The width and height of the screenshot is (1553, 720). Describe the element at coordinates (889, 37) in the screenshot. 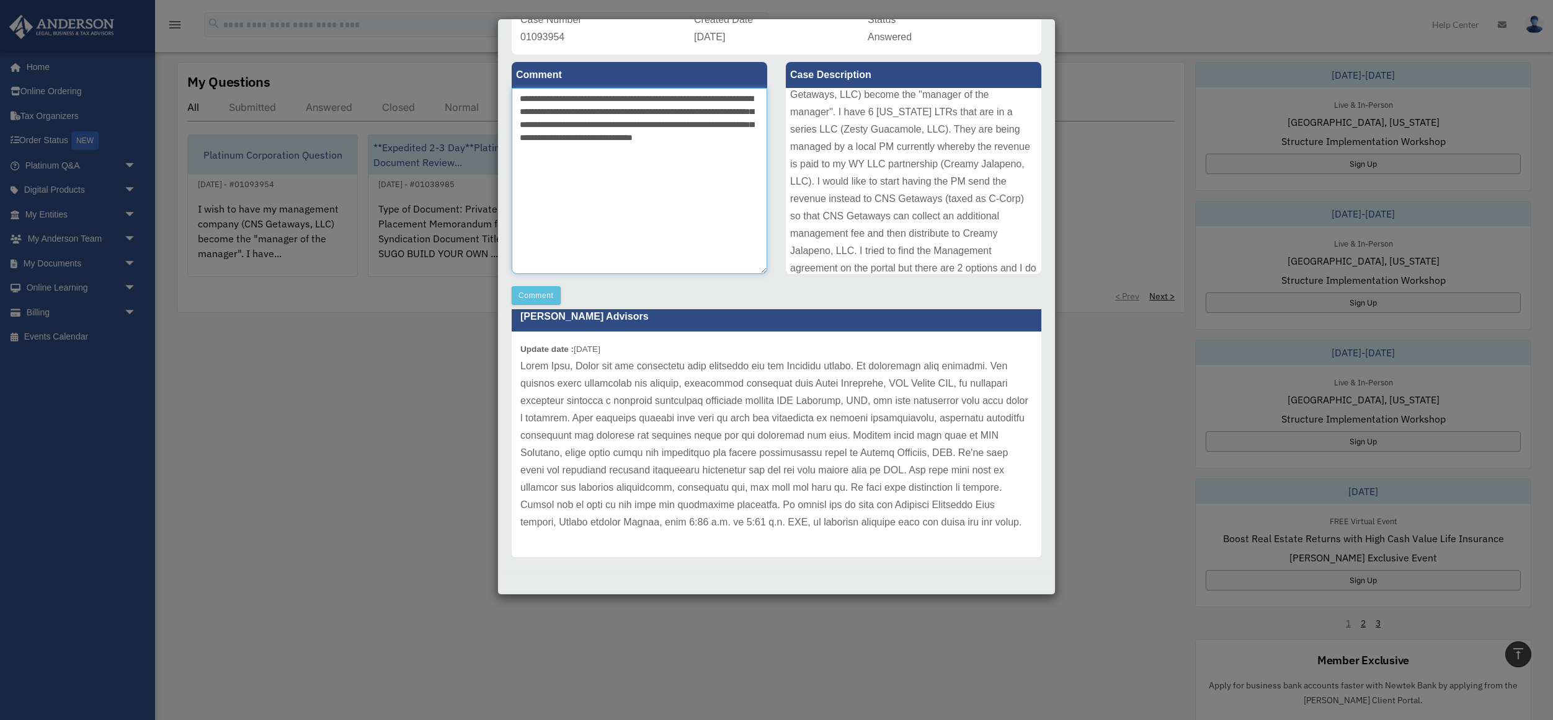

I see `span: Answered` at that location.